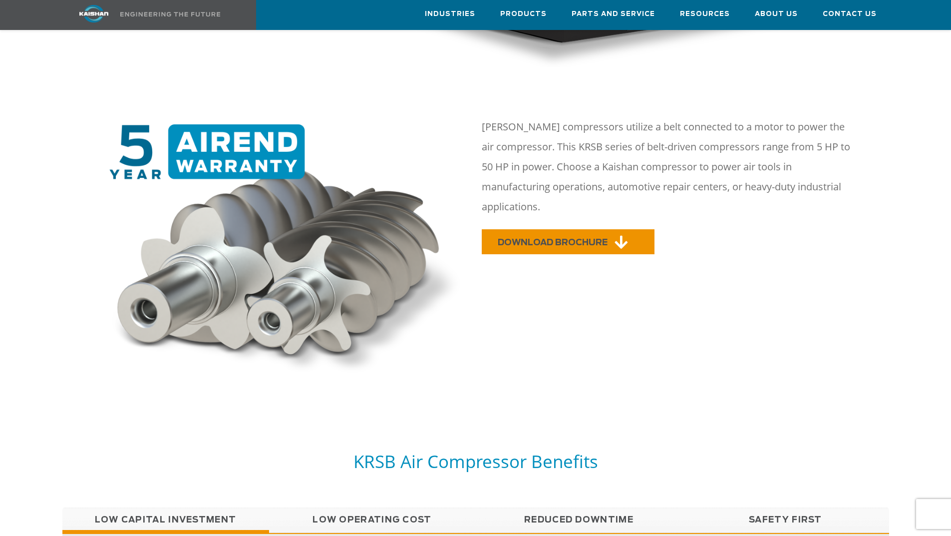 The height and width of the screenshot is (536, 951). Describe the element at coordinates (523, 14) in the screenshot. I see `span: Products` at that location.